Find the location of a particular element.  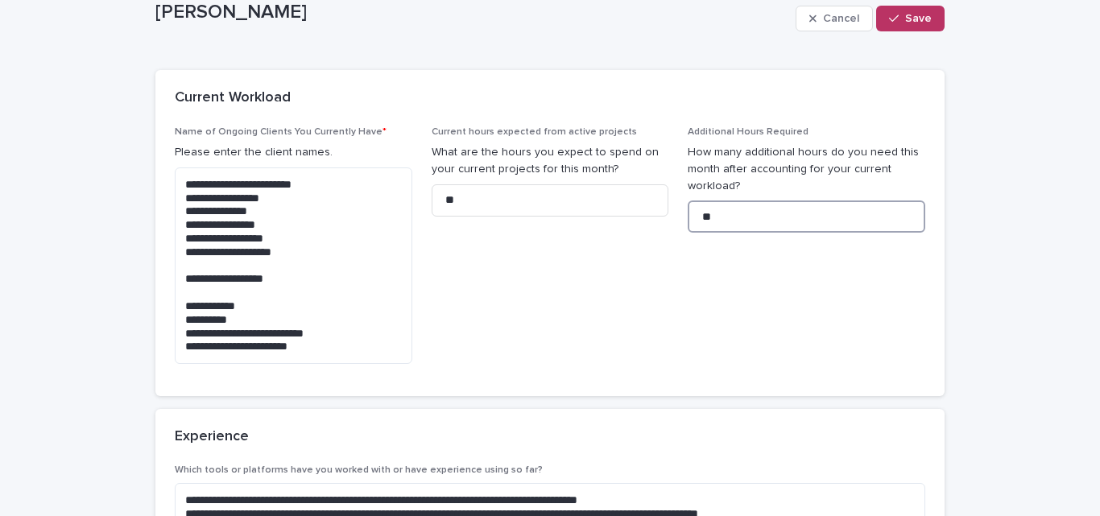

span: Save is located at coordinates (918, 19).